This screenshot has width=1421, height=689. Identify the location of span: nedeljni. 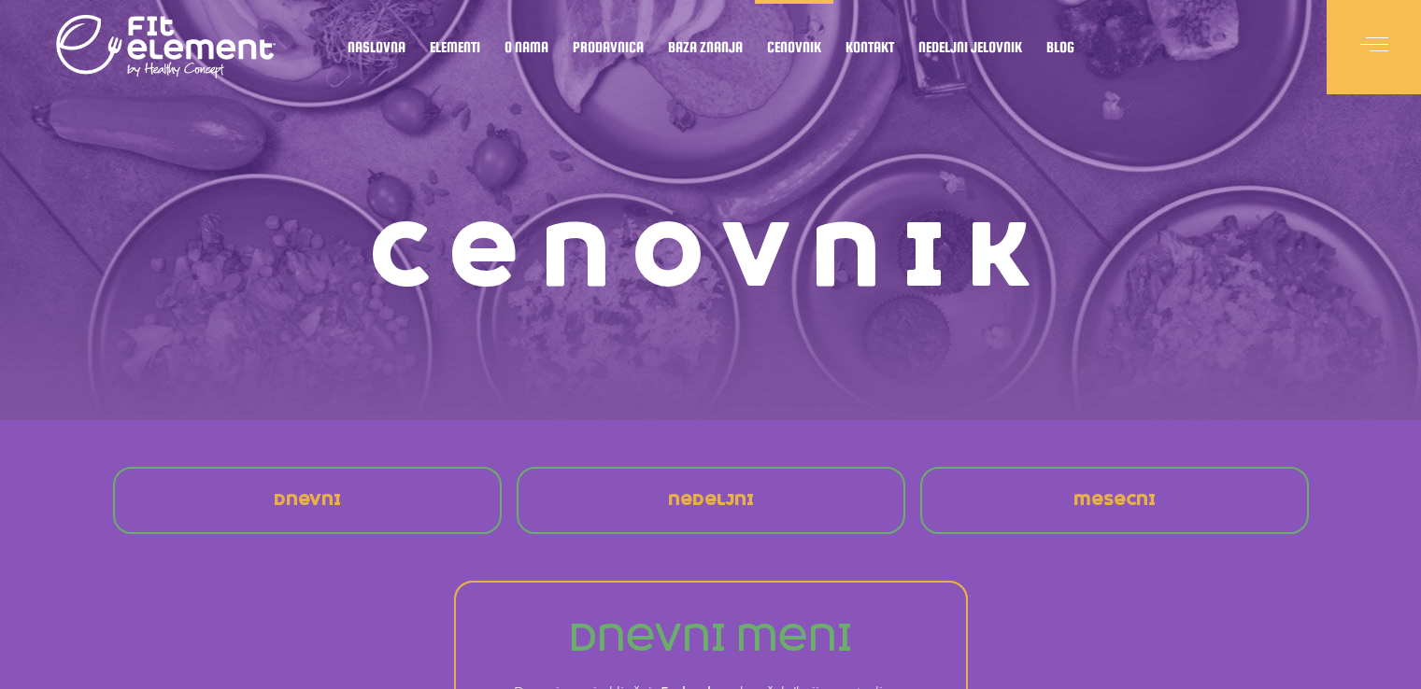
(711, 501).